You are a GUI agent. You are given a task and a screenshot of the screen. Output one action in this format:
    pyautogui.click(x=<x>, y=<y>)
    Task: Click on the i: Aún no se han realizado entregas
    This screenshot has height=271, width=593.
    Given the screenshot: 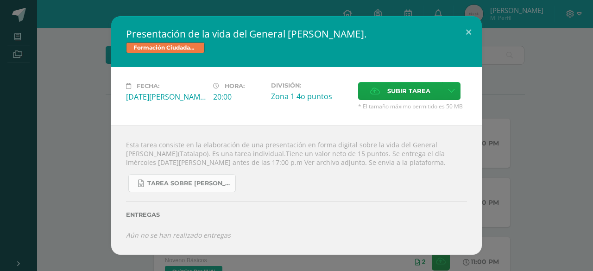 What is the action you would take?
    pyautogui.click(x=178, y=235)
    